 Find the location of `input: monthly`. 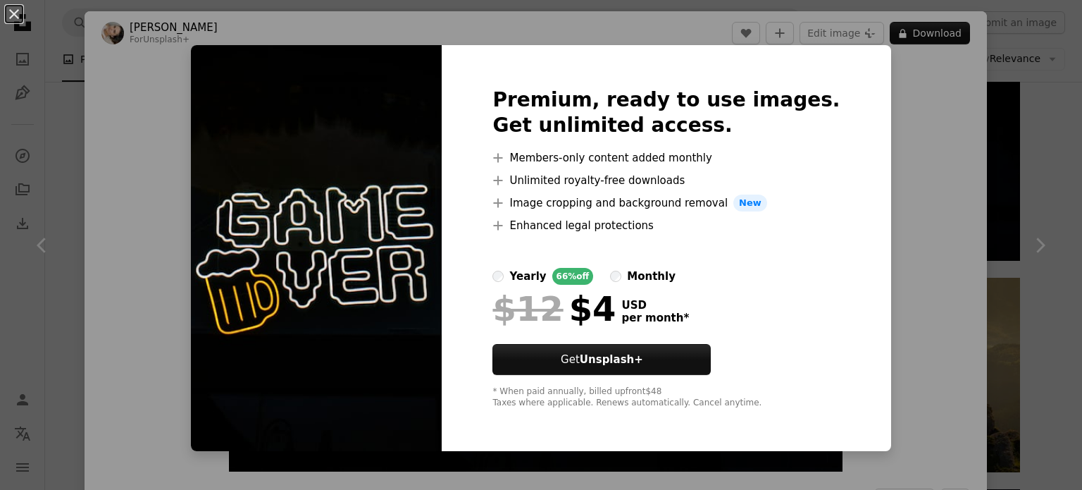

input: monthly is located at coordinates (616, 276).